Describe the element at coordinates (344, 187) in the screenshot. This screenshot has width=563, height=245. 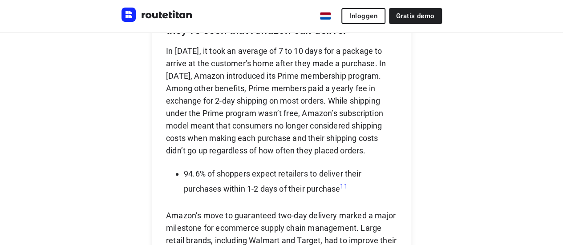
I see `a: 11` at that location.